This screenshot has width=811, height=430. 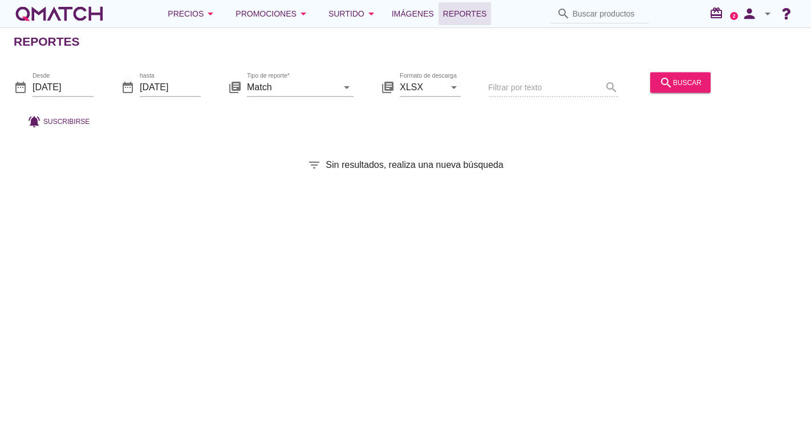 What do you see at coordinates (465, 14) in the screenshot?
I see `a: Reportes` at bounding box center [465, 14].